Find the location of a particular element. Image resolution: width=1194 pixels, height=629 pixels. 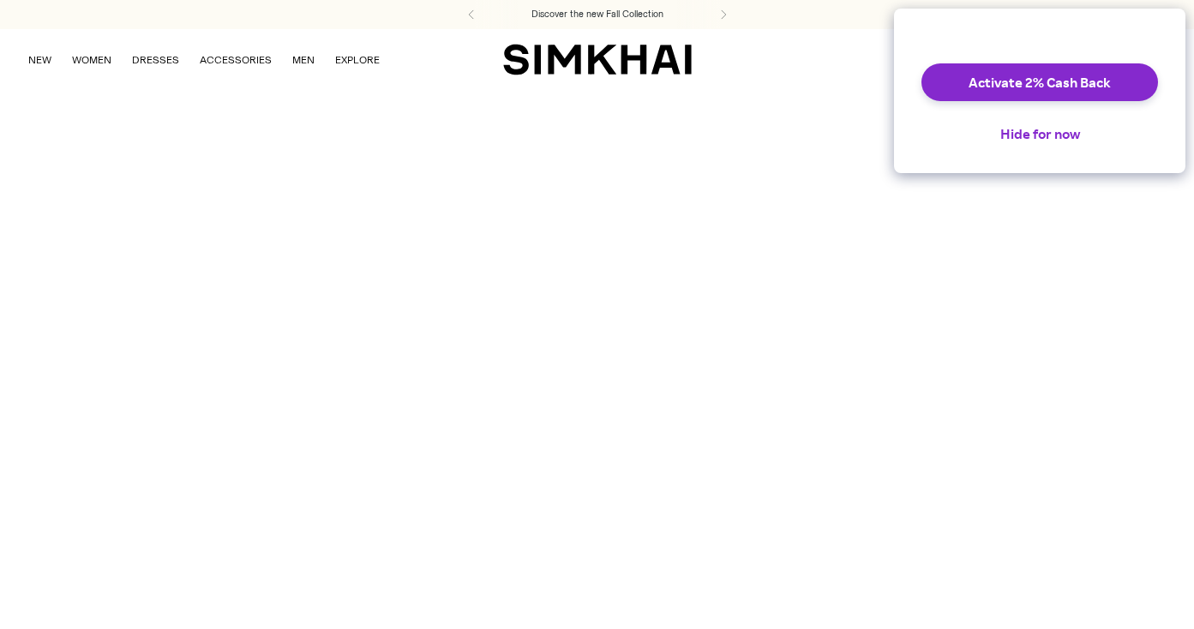

a: SIMKHAI is located at coordinates (598, 59).